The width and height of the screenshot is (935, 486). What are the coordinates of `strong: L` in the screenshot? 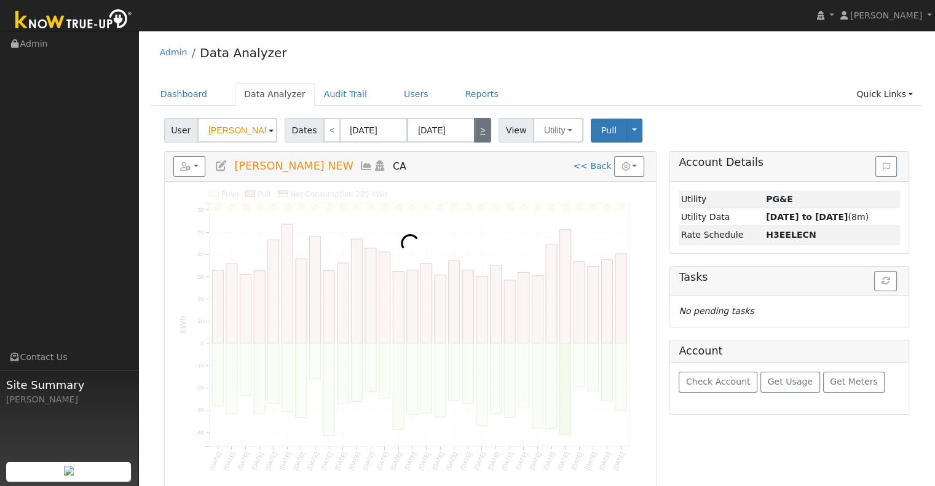 It's located at (791, 235).